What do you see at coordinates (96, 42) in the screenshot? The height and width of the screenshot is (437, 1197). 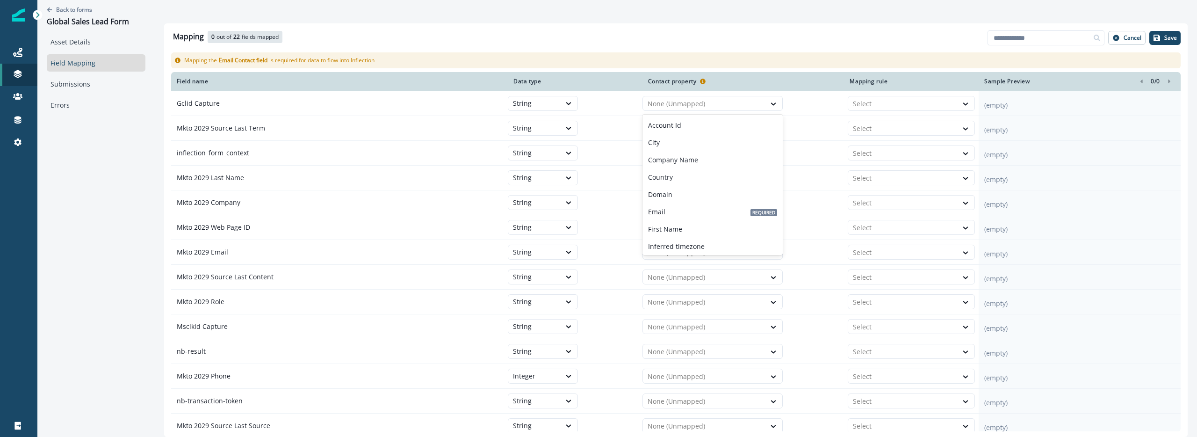 I see `a: Asset Details` at bounding box center [96, 42].